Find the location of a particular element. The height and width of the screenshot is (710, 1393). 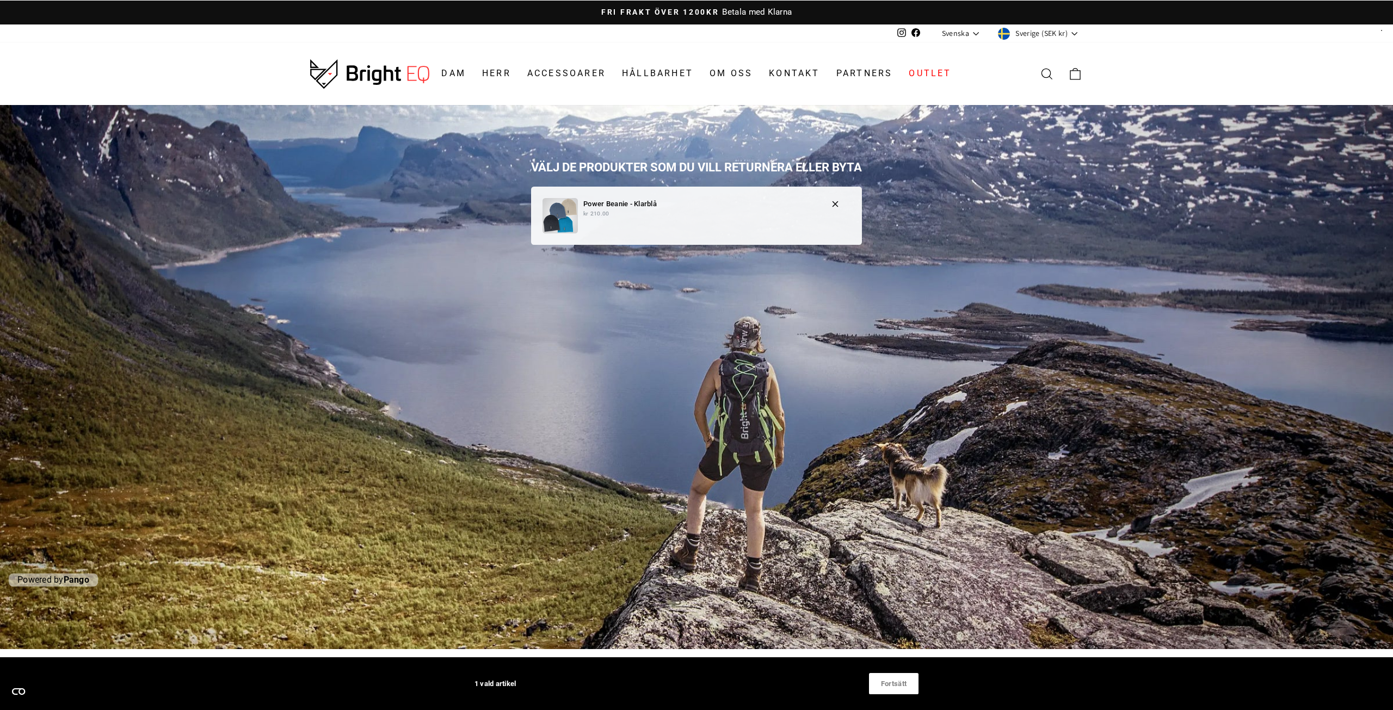

a: Partners is located at coordinates (865, 74).